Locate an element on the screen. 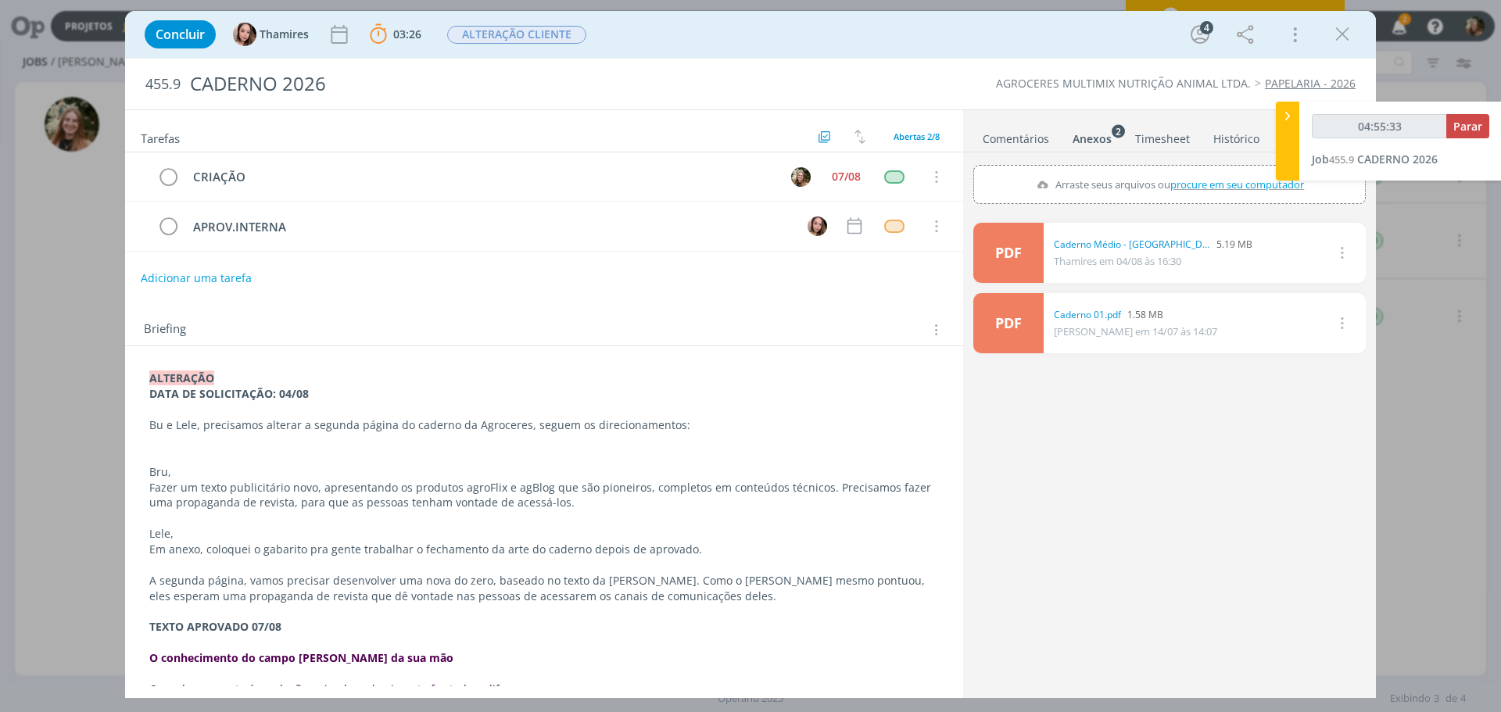 The height and width of the screenshot is (712, 1501). span: Thamires is located at coordinates (284, 34).